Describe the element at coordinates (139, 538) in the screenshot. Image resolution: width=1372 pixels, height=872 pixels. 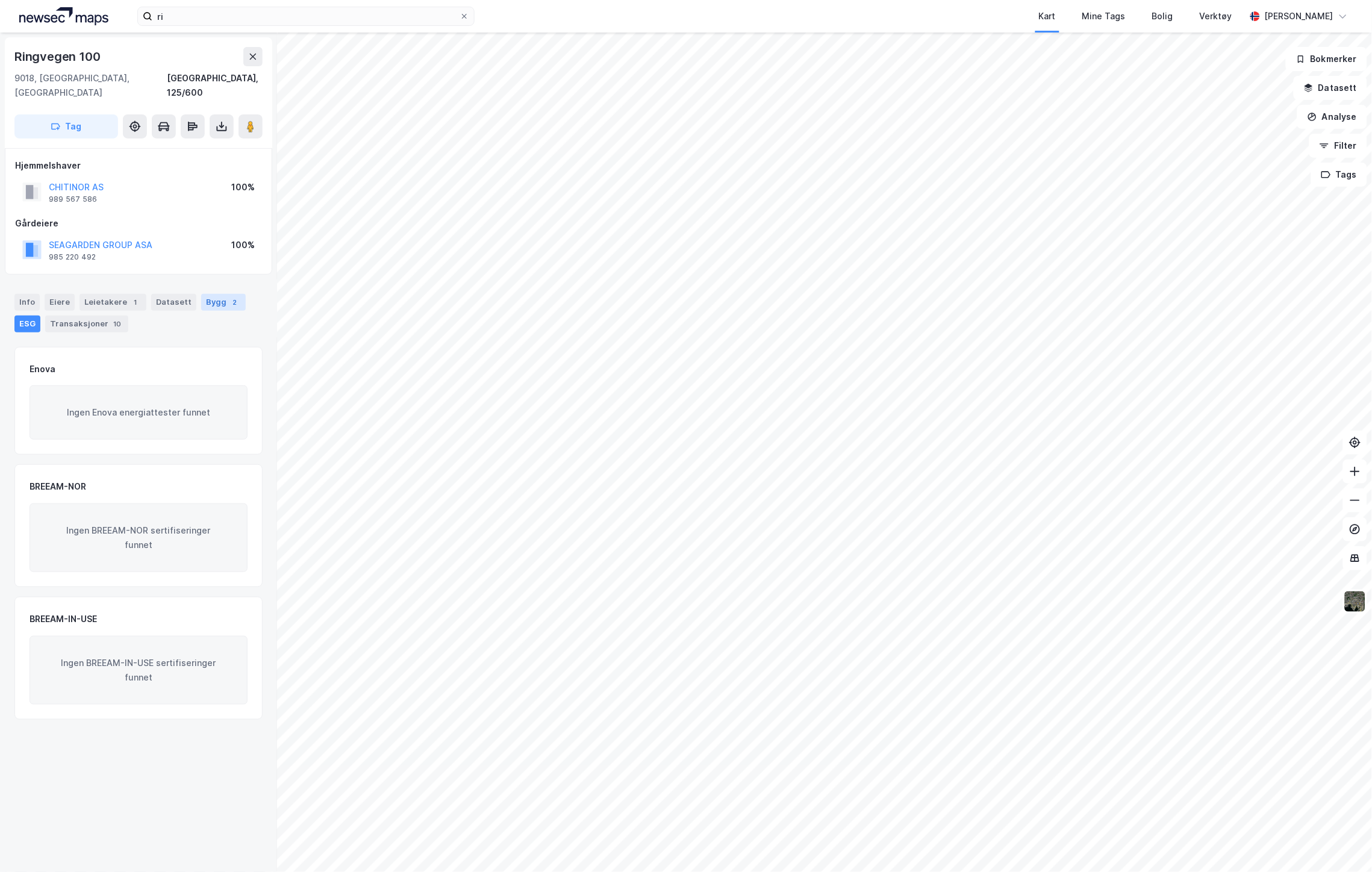
I see `div: Ingen BREEAM-NOR sertifiseringer funnet` at that location.